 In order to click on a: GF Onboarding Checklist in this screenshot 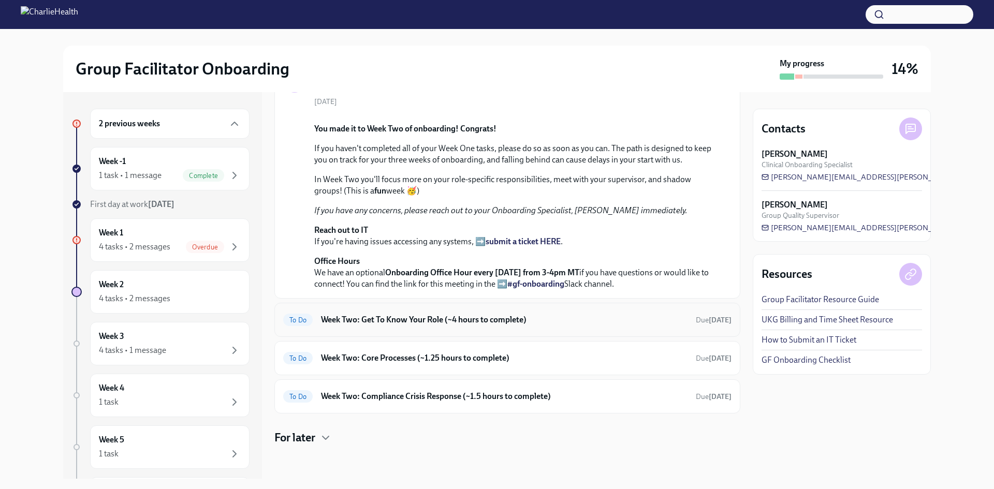, I will do `click(806, 360)`.